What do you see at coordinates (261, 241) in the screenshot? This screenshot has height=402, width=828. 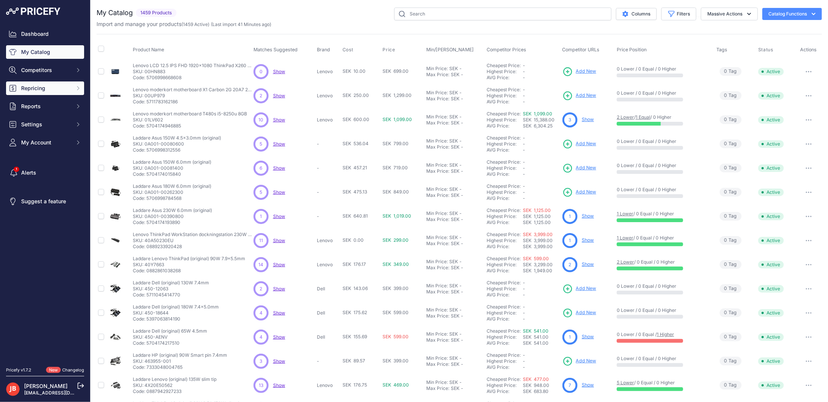 I see `span: 11` at bounding box center [261, 241].